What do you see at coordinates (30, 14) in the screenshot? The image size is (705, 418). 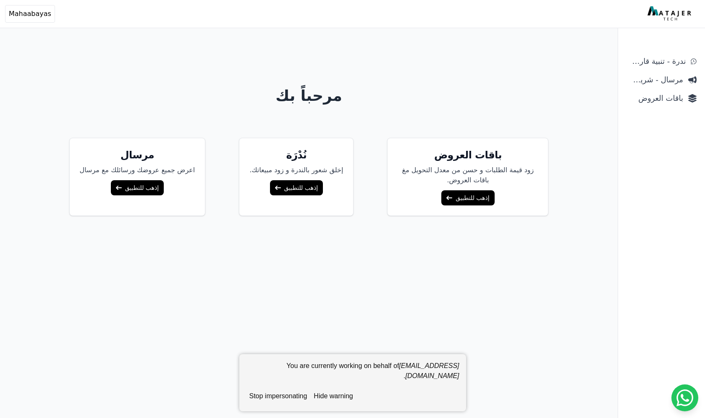 I see `button: Mahaabayas` at bounding box center [30, 14].